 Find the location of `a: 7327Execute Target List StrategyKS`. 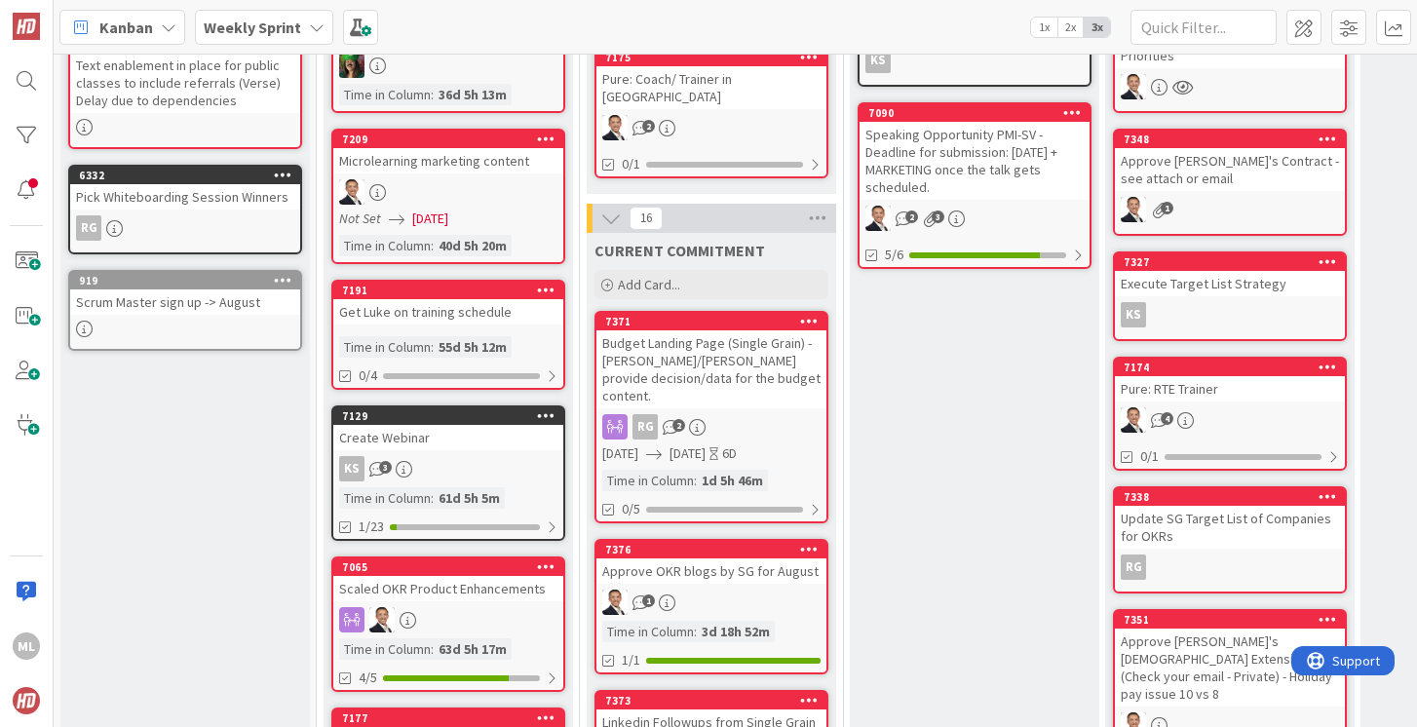

a: 7327Execute Target List StrategyKS is located at coordinates (1230, 296).